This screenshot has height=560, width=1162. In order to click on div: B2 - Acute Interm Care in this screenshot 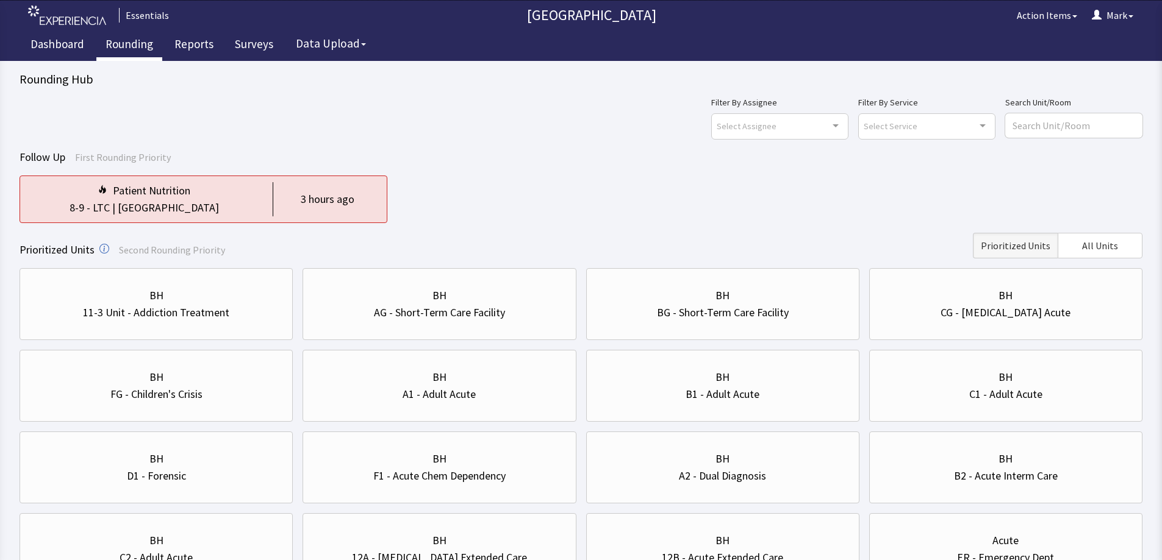, I will do `click(1005, 476)`.